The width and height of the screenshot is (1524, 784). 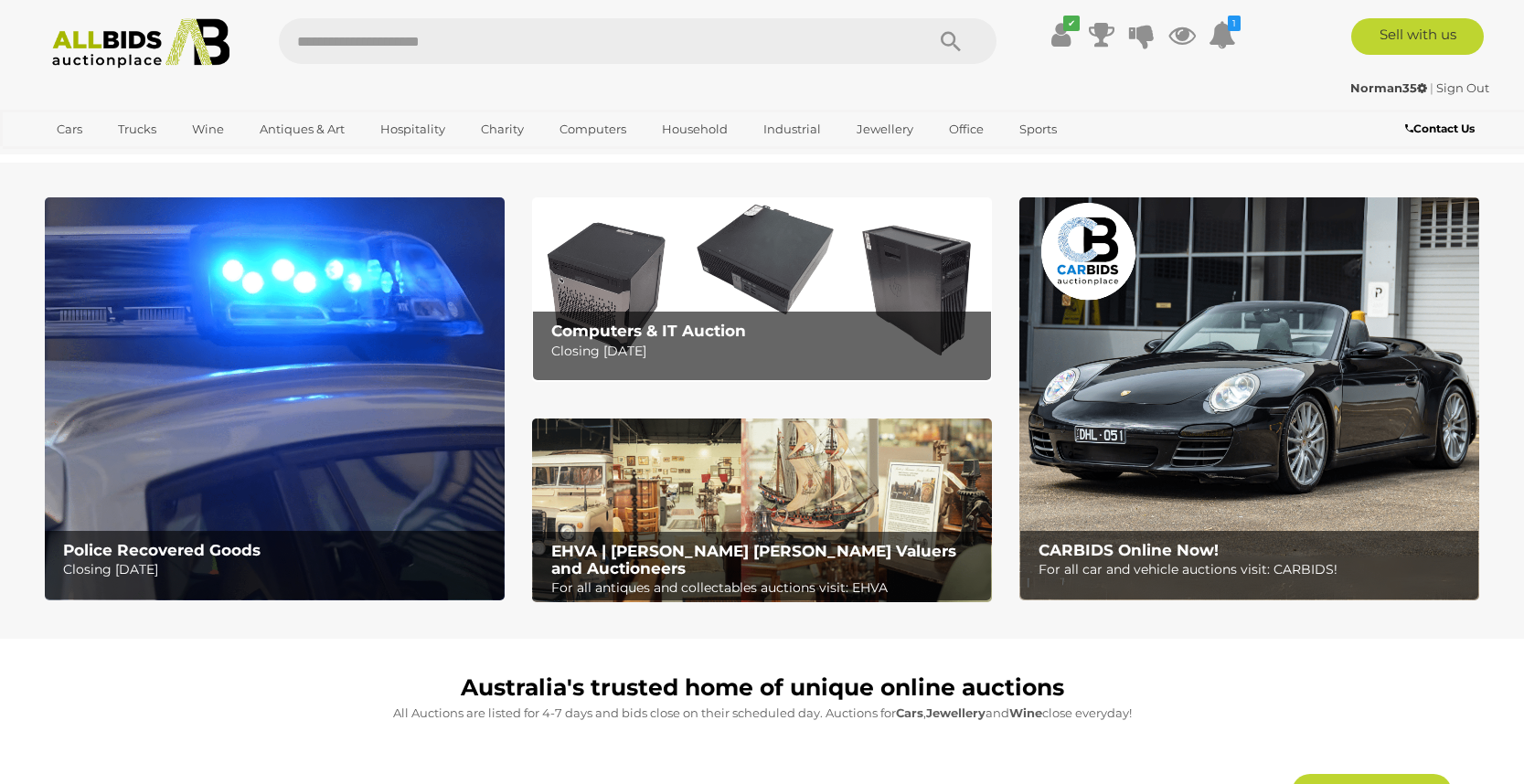 What do you see at coordinates (762, 713) in the screenshot?
I see `p: All Auctions are listed for 4-7 days and bids close on their scheduled day. Auctions for , and cl...` at bounding box center [762, 713].